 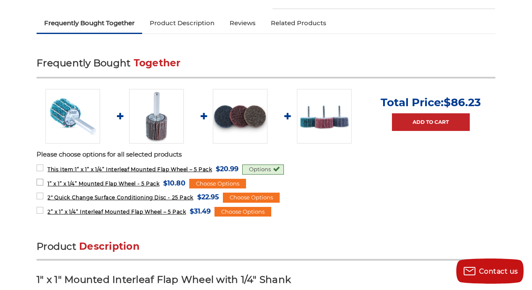 I want to click on a: Add to Cart, so click(x=430, y=122).